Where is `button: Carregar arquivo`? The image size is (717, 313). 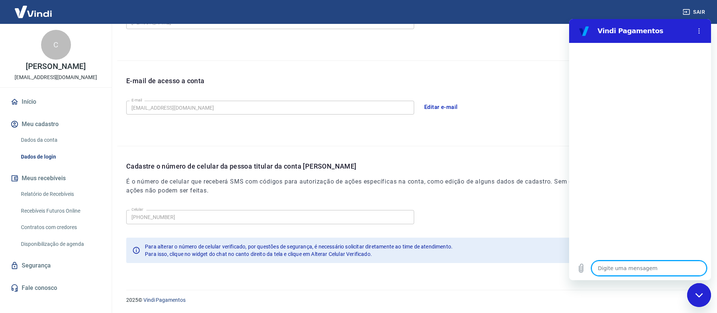 button: Carregar arquivo is located at coordinates (12, 250).